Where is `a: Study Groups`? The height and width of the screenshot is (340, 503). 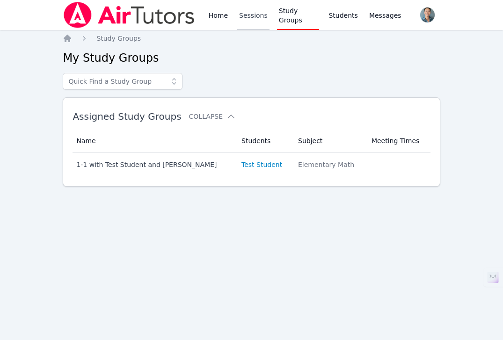
a: Study Groups is located at coordinates (118, 38).